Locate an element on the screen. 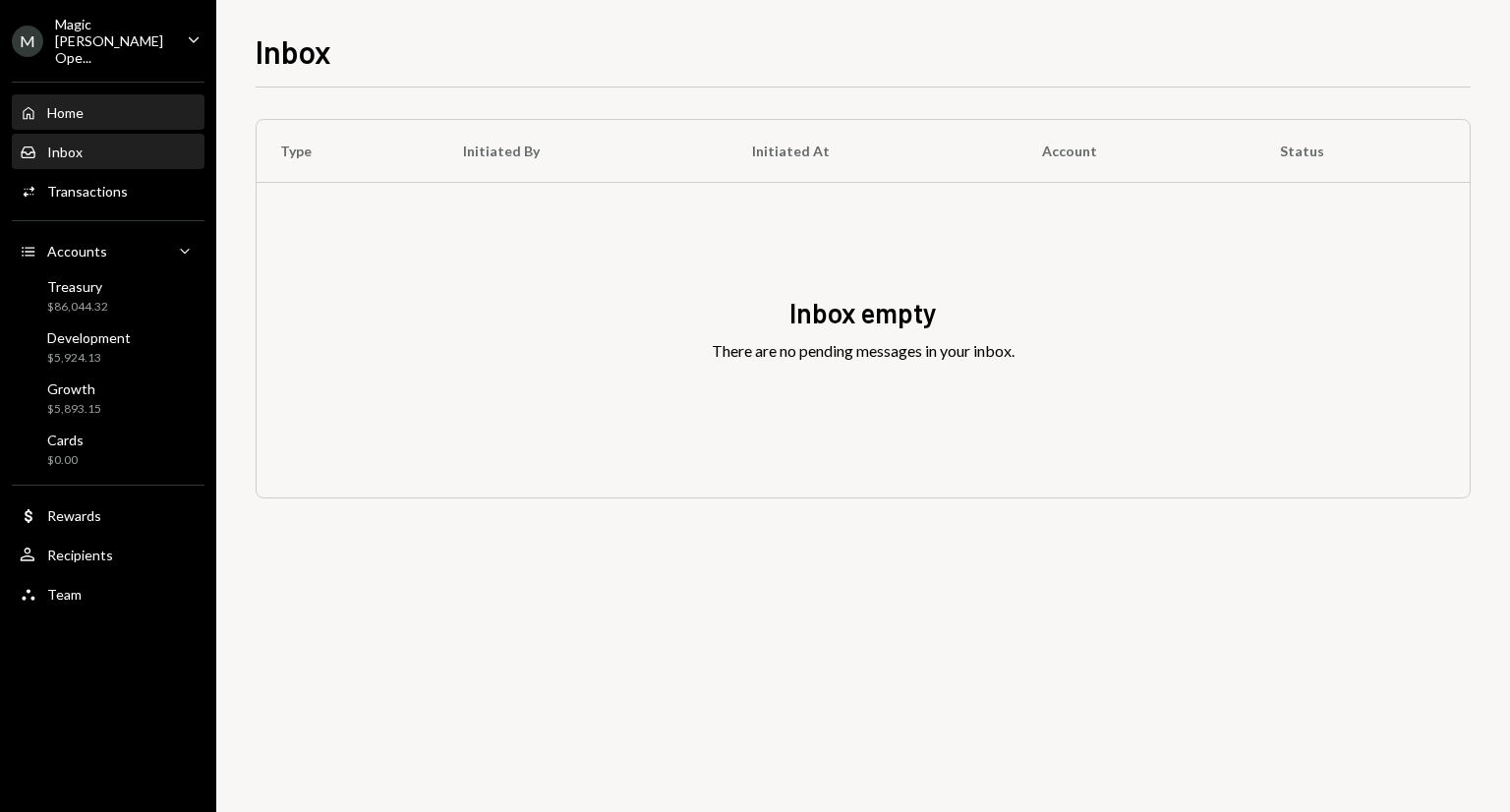 The height and width of the screenshot is (812, 1510). div: There are no pending messages in your inbox. is located at coordinates (864, 351).